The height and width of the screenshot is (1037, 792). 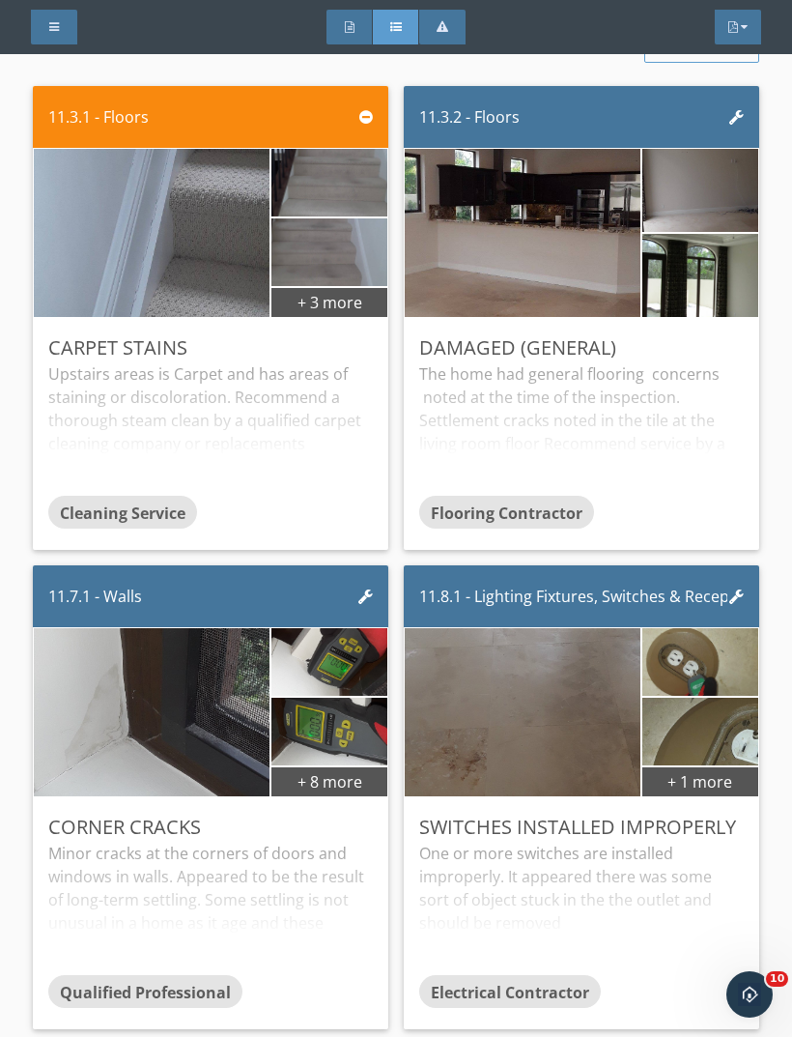 What do you see at coordinates (95, 596) in the screenshot?
I see `div: 11.7.1 - Walls` at bounding box center [95, 596].